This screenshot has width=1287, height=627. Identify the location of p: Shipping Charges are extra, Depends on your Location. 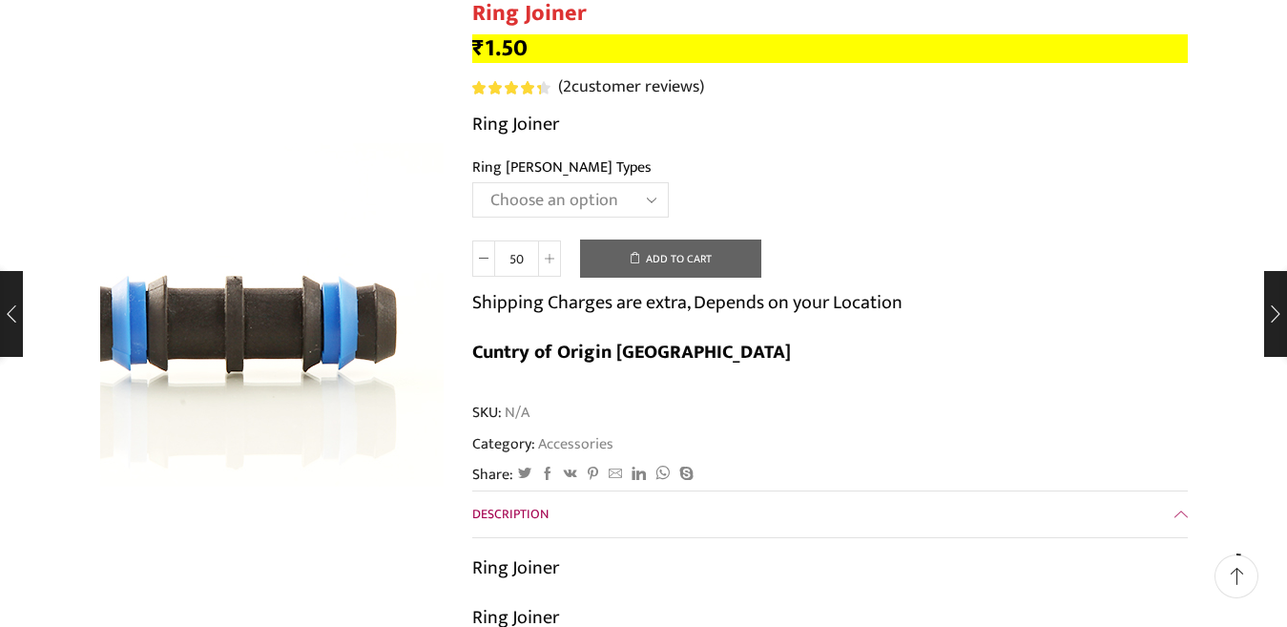
(687, 302).